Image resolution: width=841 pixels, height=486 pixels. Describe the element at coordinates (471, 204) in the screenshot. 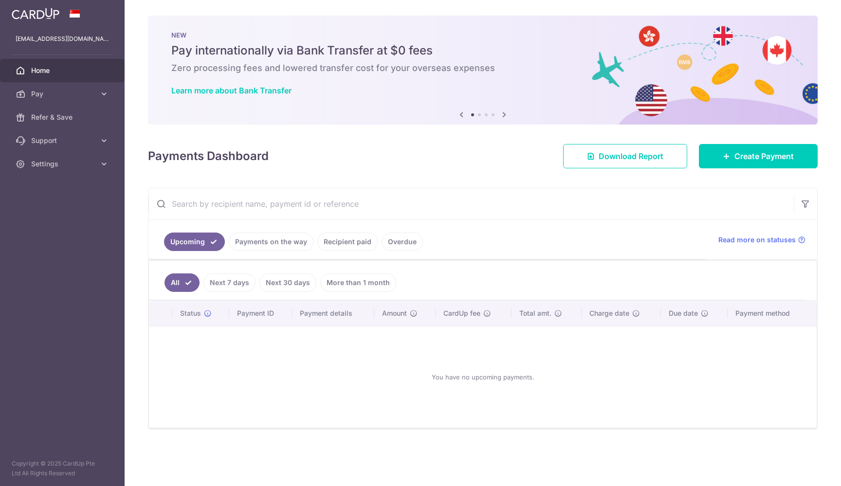

I see `input: Search by recipient name, payment id or reference` at that location.